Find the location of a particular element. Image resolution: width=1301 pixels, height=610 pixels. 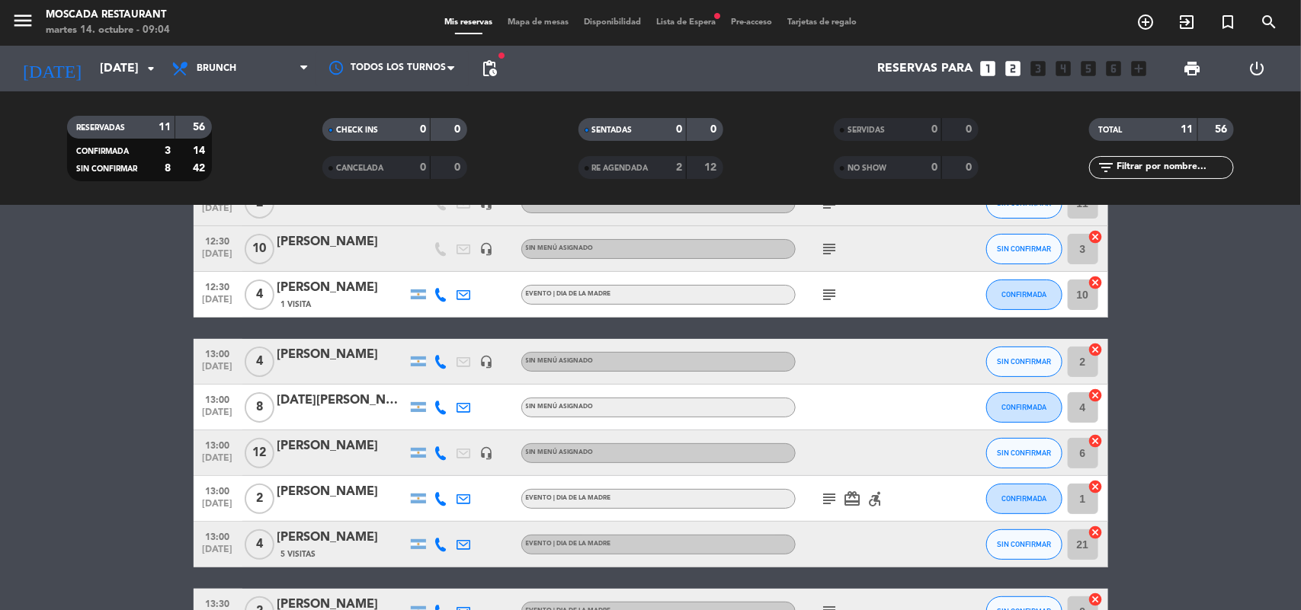

i: arrow_drop_down is located at coordinates (151, 69).